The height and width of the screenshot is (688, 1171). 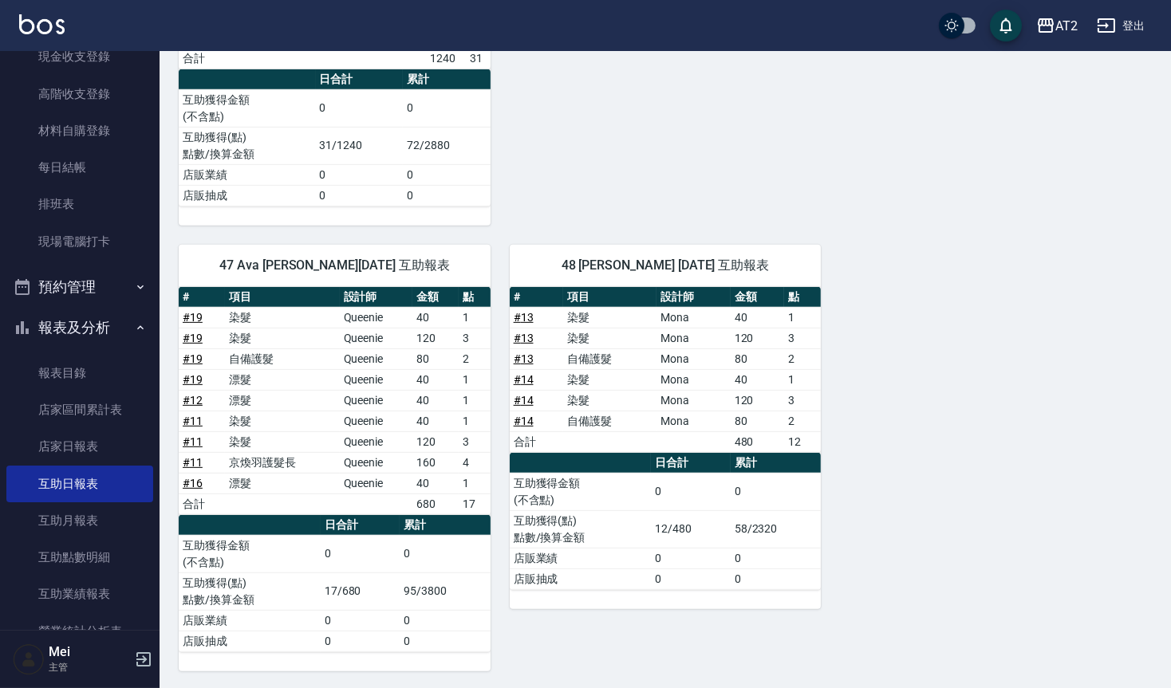 I want to click on a: 報表目錄, so click(x=80, y=373).